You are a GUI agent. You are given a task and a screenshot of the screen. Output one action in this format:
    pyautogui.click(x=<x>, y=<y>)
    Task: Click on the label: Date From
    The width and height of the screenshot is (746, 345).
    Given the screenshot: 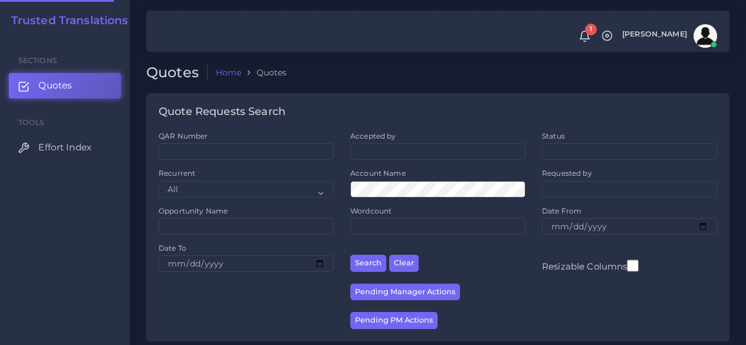 What is the action you would take?
    pyautogui.click(x=562, y=211)
    